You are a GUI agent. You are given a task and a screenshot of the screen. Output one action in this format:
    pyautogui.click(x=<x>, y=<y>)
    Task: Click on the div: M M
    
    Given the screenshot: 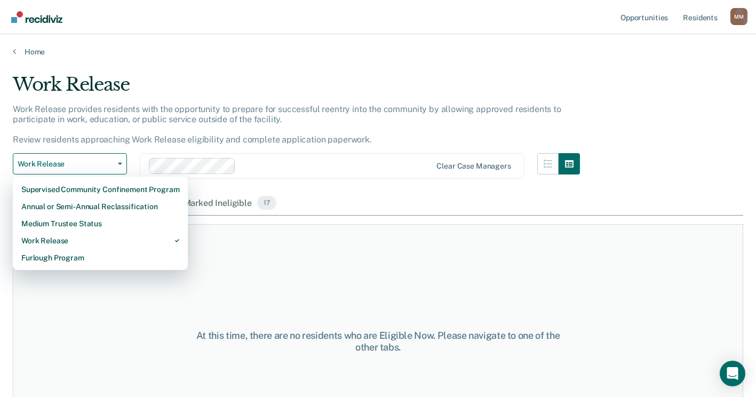 What is the action you would take?
    pyautogui.click(x=739, y=17)
    